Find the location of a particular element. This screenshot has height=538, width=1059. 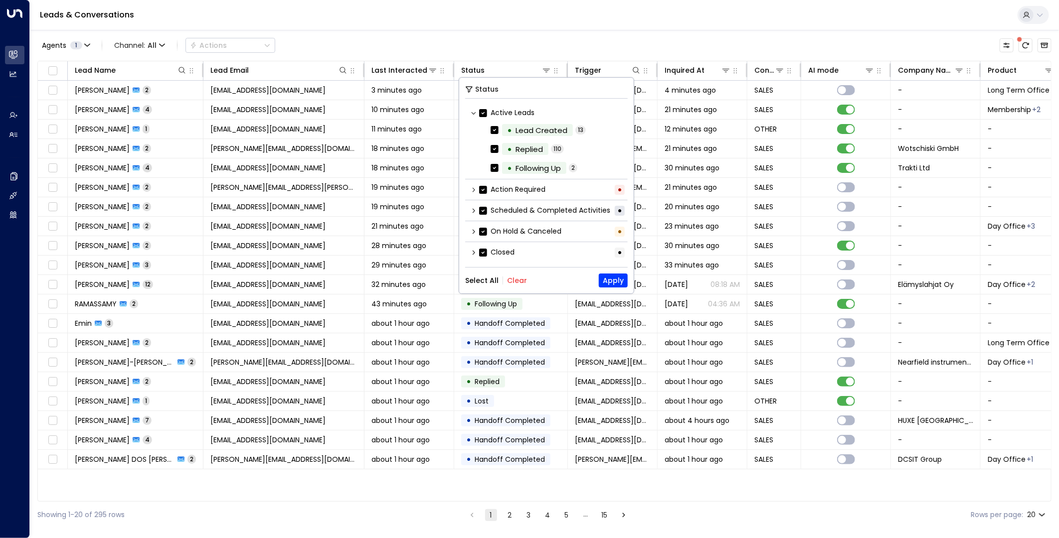

span: 19 minutes ago is located at coordinates (398, 187).